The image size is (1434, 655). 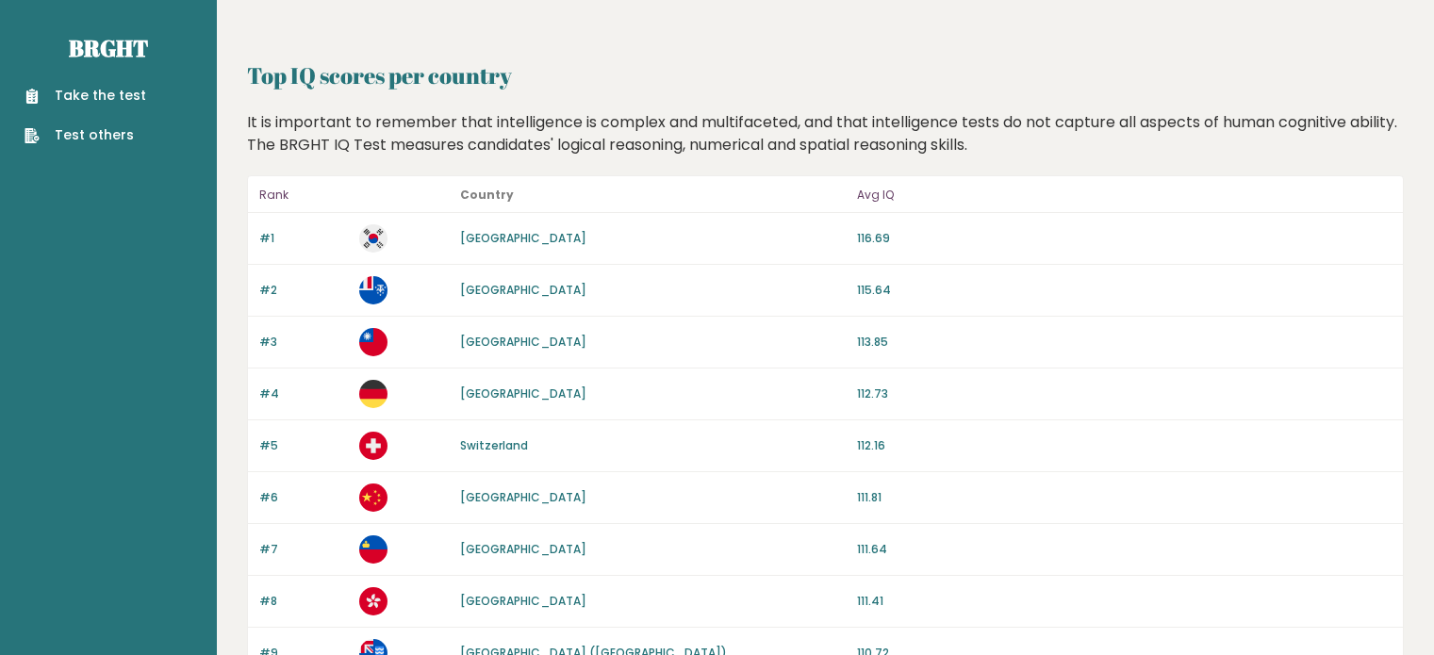 What do you see at coordinates (85, 135) in the screenshot?
I see `a: Test others` at bounding box center [85, 135].